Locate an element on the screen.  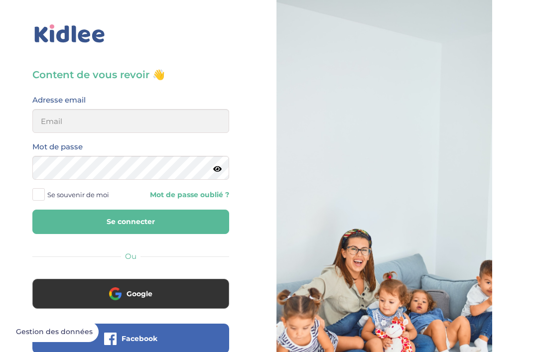
img: facebook.png is located at coordinates (110, 339).